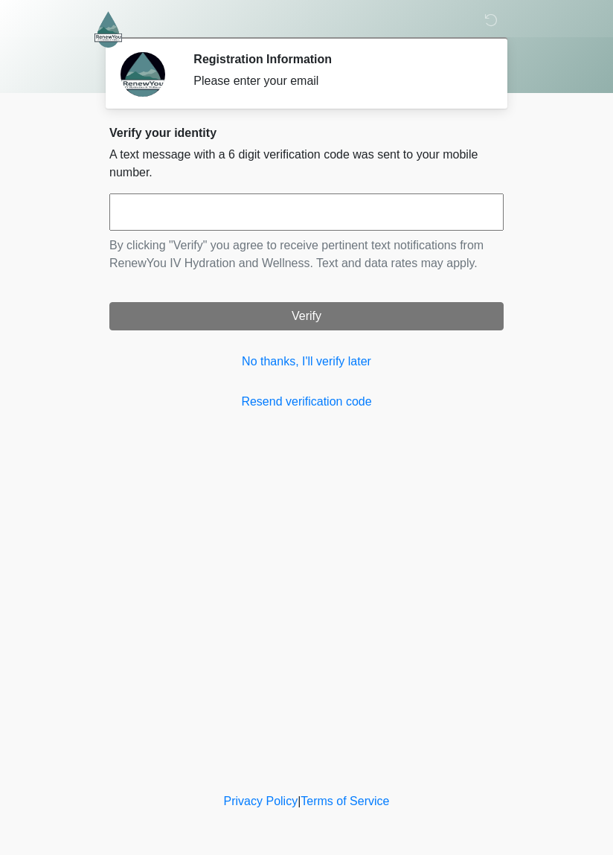  What do you see at coordinates (337, 59) in the screenshot?
I see `h2: Registration Information` at bounding box center [337, 59].